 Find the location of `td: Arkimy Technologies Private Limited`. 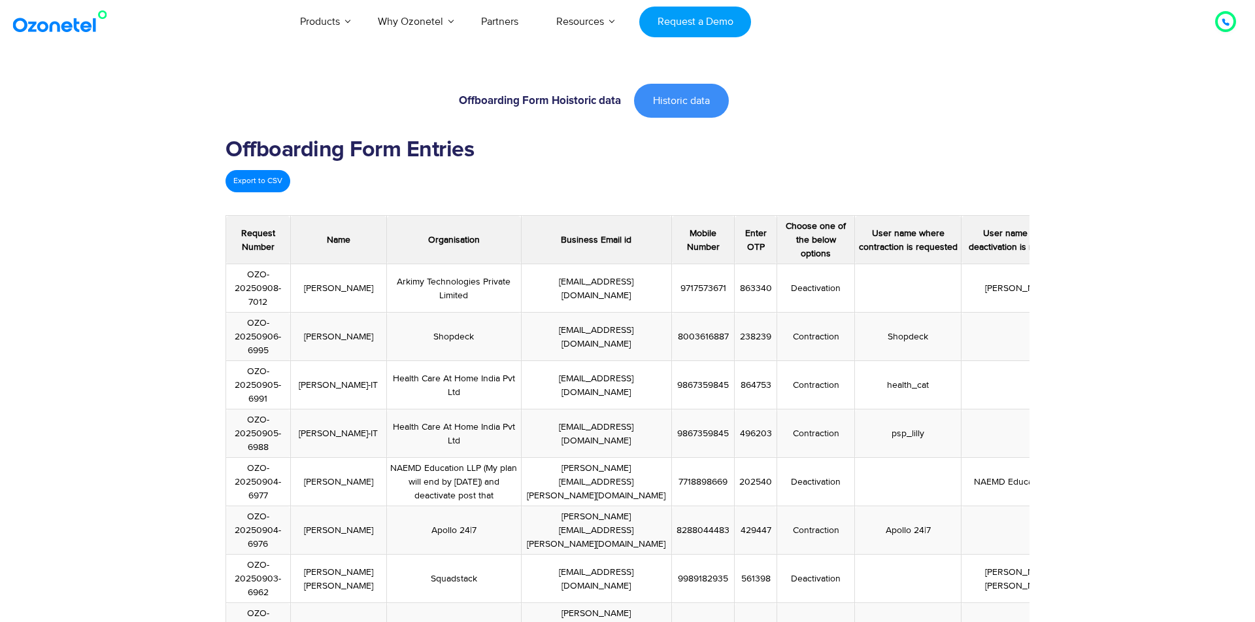

td: Arkimy Technologies Private Limited is located at coordinates (454, 288).